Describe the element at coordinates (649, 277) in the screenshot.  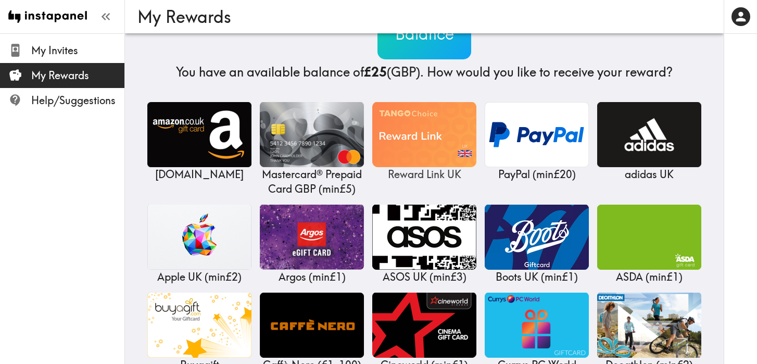
I see `p: ASDA ( min £1 )` at that location.